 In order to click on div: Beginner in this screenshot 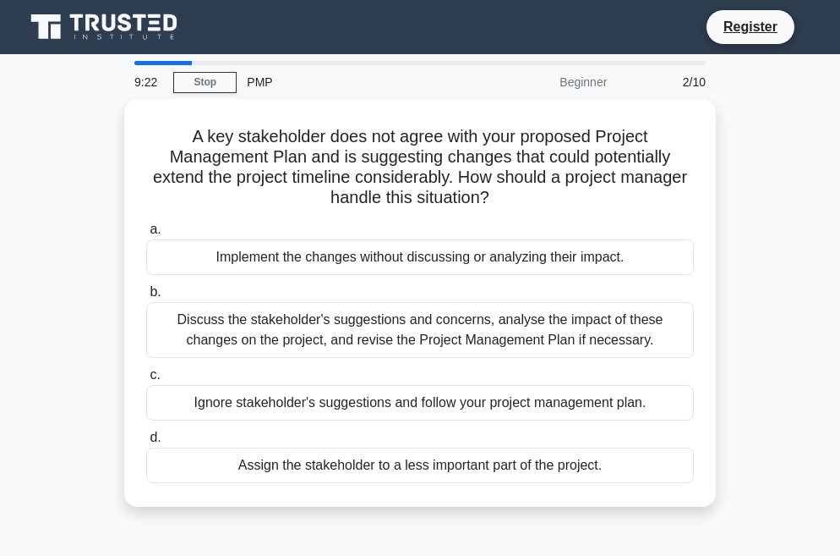, I will do `click(543, 82)`.